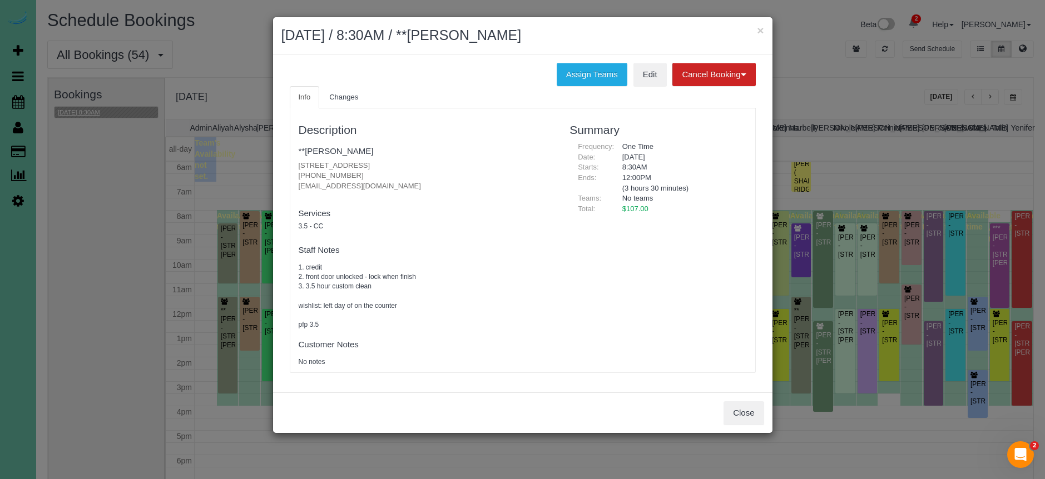  What do you see at coordinates (680, 167) in the screenshot?
I see `div: 8:30AM` at bounding box center [680, 167].